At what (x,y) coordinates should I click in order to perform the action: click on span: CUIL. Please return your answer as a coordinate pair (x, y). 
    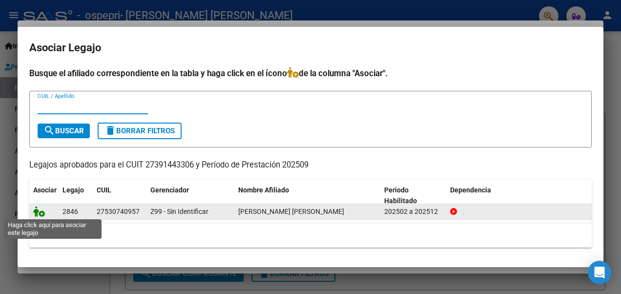
    Looking at the image, I should click on (104, 190).